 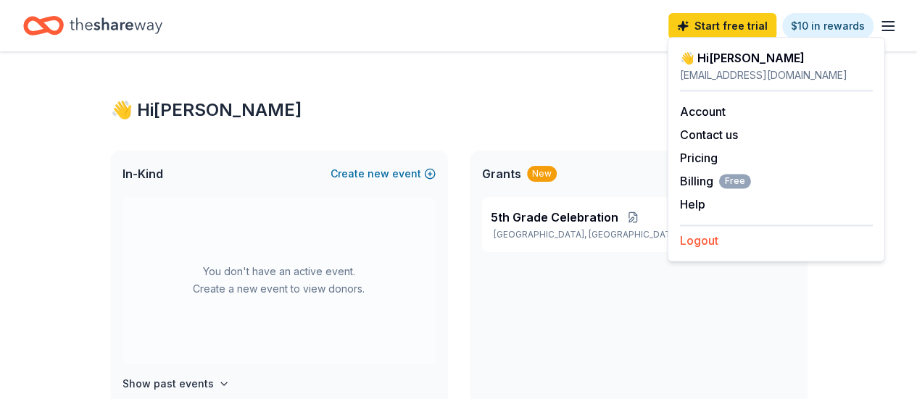 I want to click on span: new, so click(x=378, y=174).